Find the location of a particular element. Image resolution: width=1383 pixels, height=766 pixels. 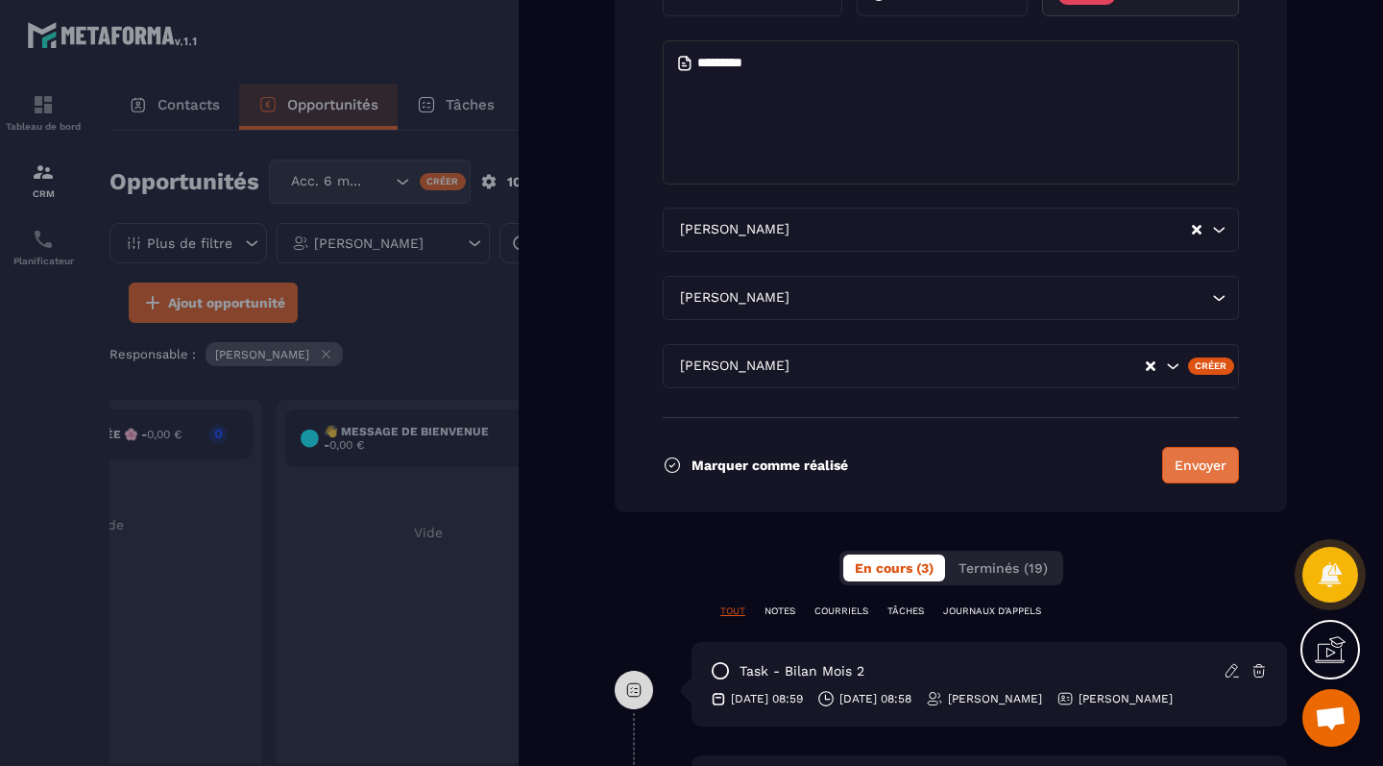

span: Terminés (19) is located at coordinates (1003, 568).